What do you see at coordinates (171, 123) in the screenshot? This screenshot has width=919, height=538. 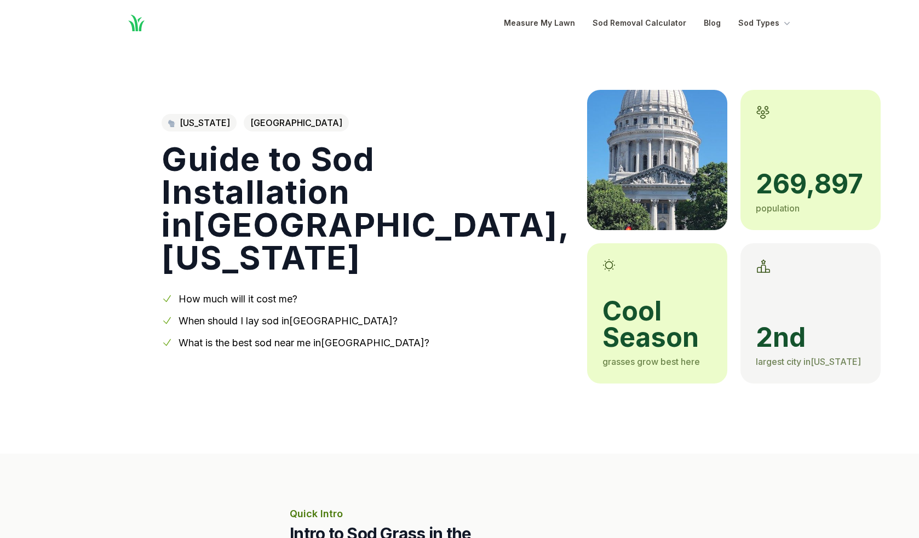 I see `img: Wisconsin state outline` at bounding box center [171, 123].